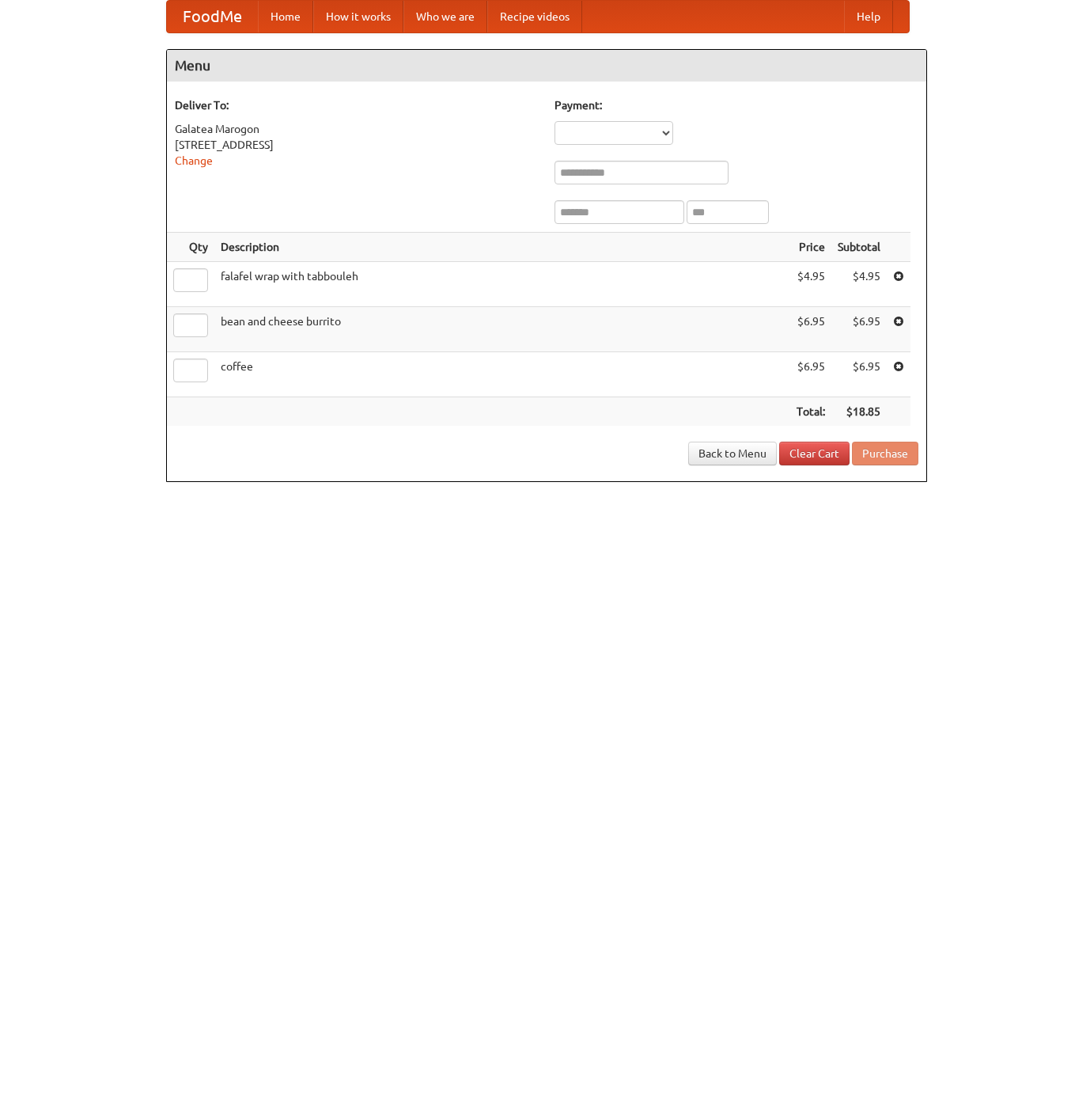 The height and width of the screenshot is (1120, 1075). Describe the element at coordinates (502, 329) in the screenshot. I see `td: bean and cheese burrito` at that location.